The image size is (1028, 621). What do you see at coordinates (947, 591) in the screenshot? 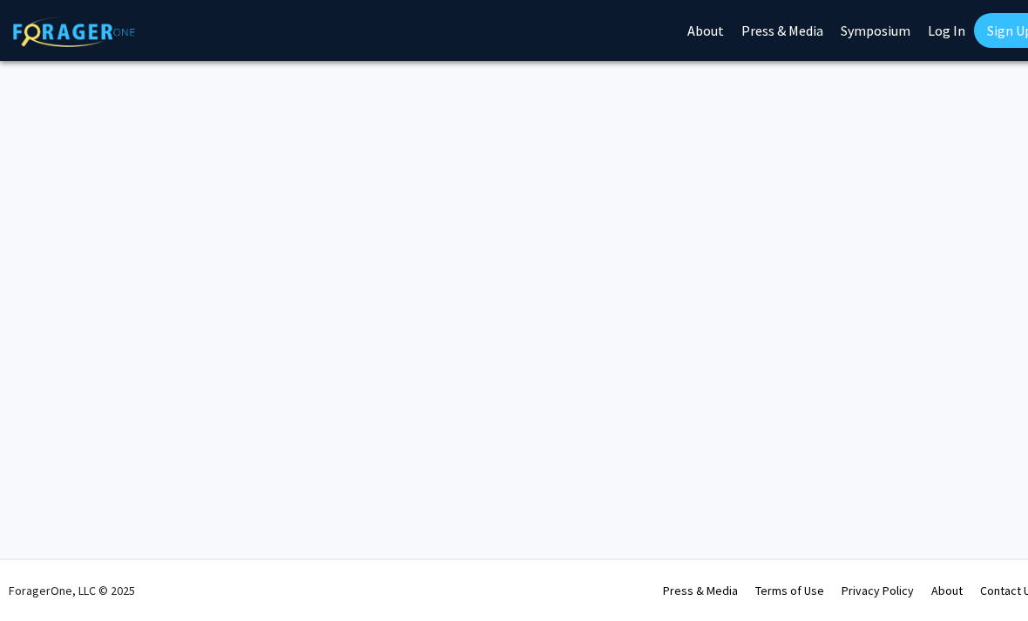
I see `a: About` at bounding box center [947, 591].